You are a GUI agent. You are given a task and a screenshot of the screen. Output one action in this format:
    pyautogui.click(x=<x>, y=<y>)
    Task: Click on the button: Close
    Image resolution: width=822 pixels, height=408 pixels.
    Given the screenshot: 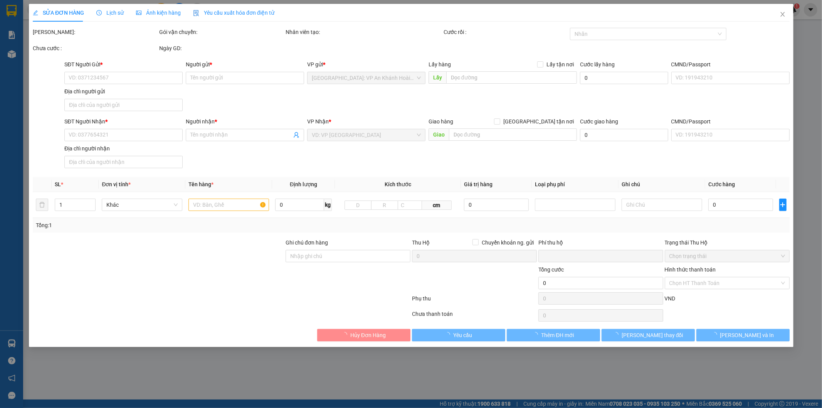 What is the action you would take?
    pyautogui.click(x=783, y=15)
    